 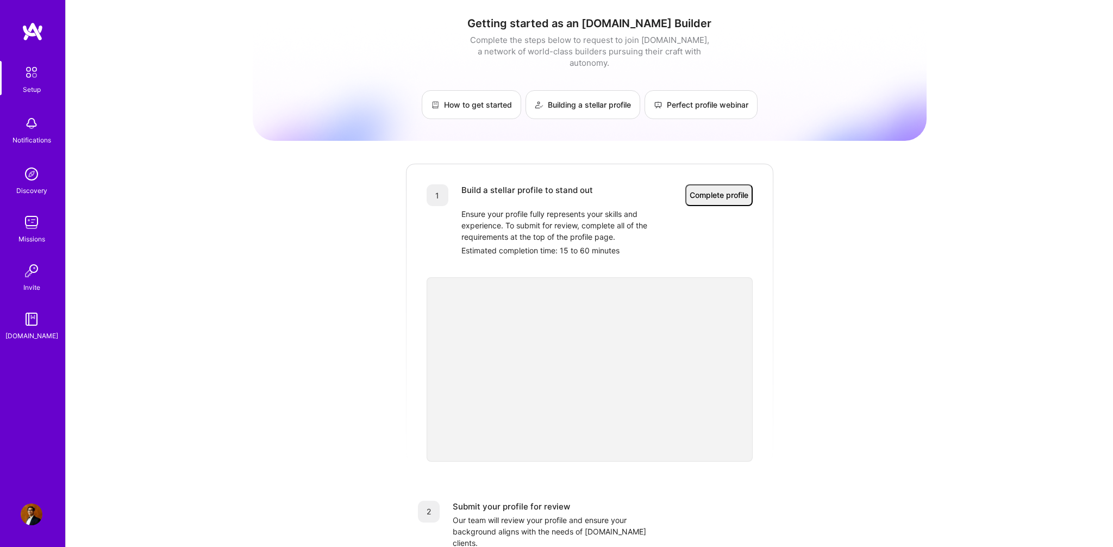 What do you see at coordinates (32, 239) in the screenshot?
I see `div: Missions` at bounding box center [32, 239].